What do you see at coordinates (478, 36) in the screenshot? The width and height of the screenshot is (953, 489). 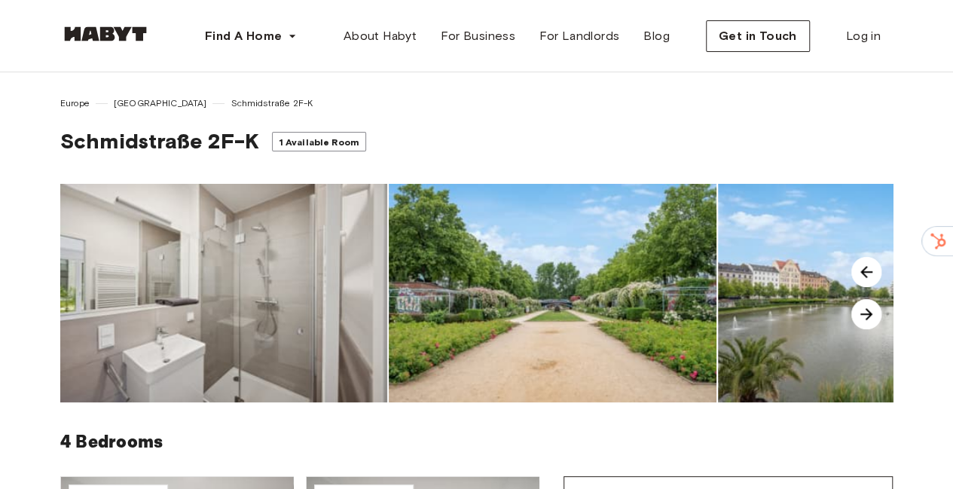 I see `span: For Business` at bounding box center [478, 36].